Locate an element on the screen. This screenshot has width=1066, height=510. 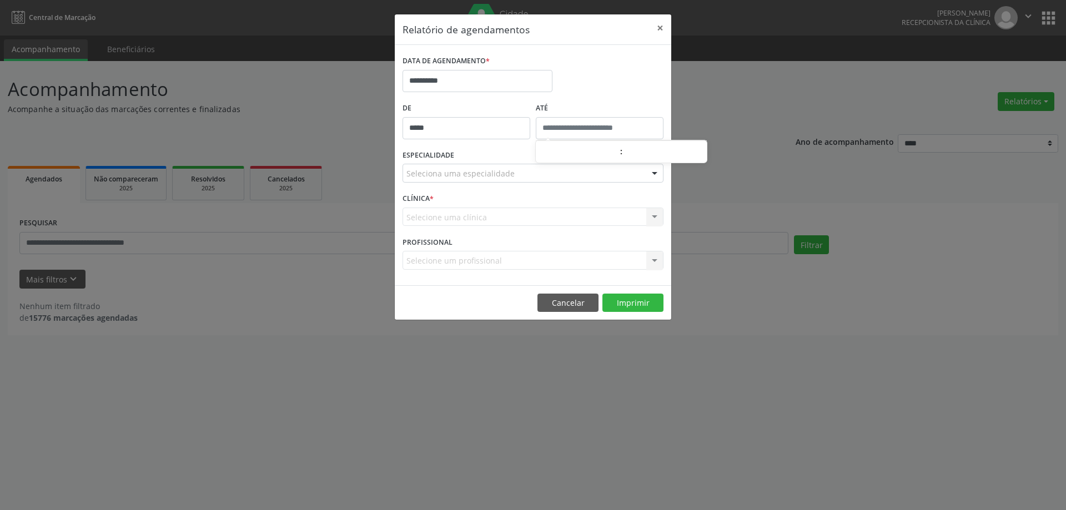
label: CLÍNICA is located at coordinates (418, 199).